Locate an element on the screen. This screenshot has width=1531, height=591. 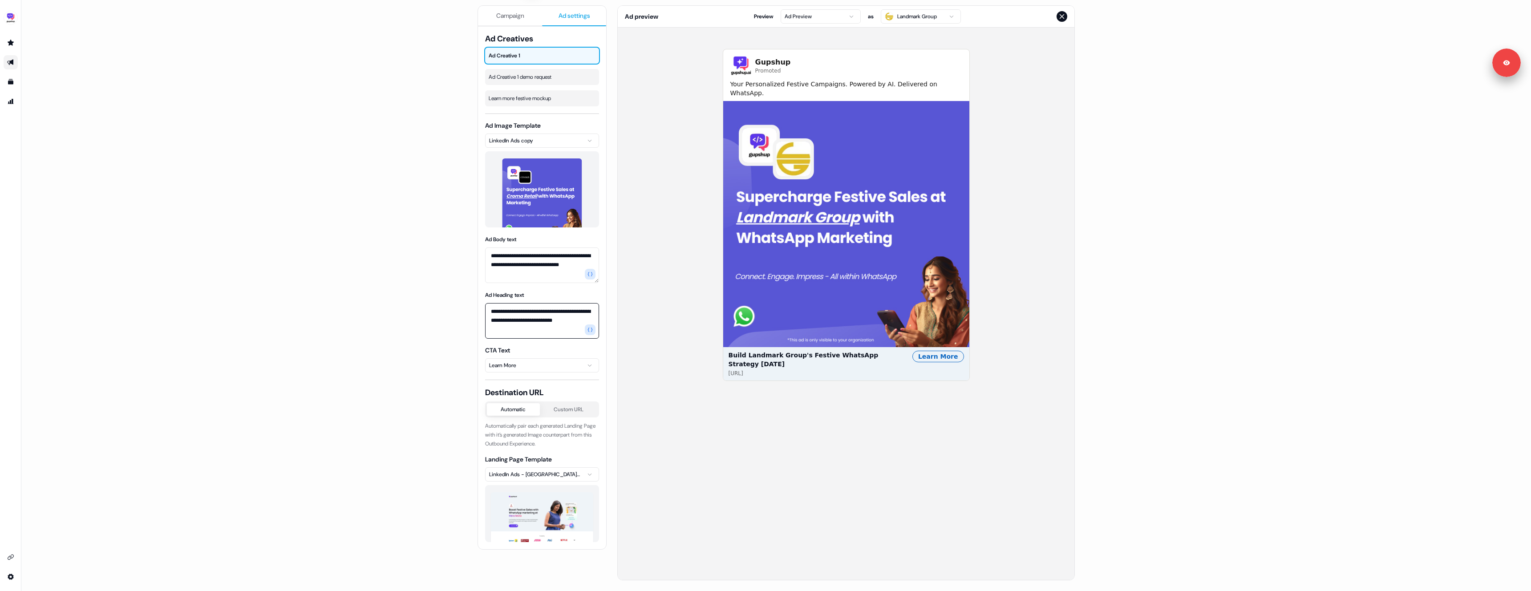
div: Learn More is located at coordinates (938, 357).